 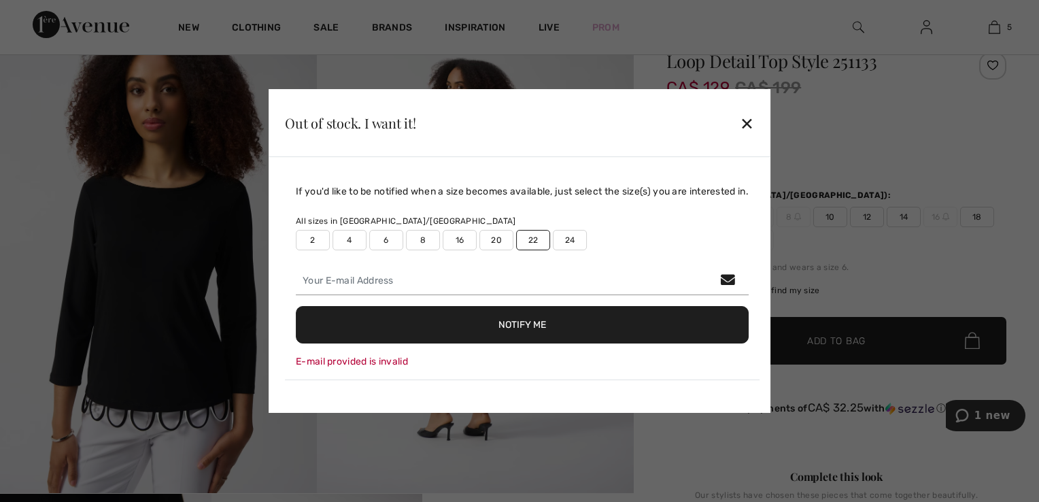 I want to click on label: 24, so click(x=570, y=240).